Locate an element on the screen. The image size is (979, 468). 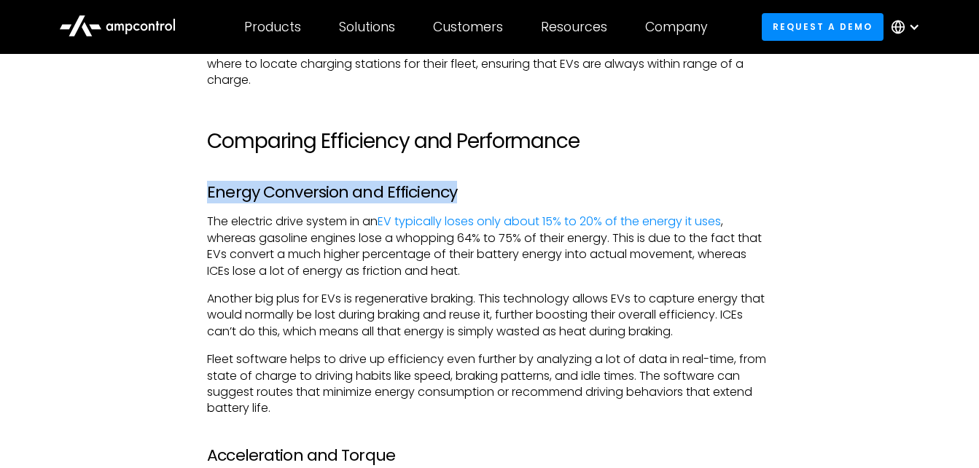
p: Another big plus for EVs is regenerative braking. This technology allows EVs to capture energy th... is located at coordinates (489, 315).